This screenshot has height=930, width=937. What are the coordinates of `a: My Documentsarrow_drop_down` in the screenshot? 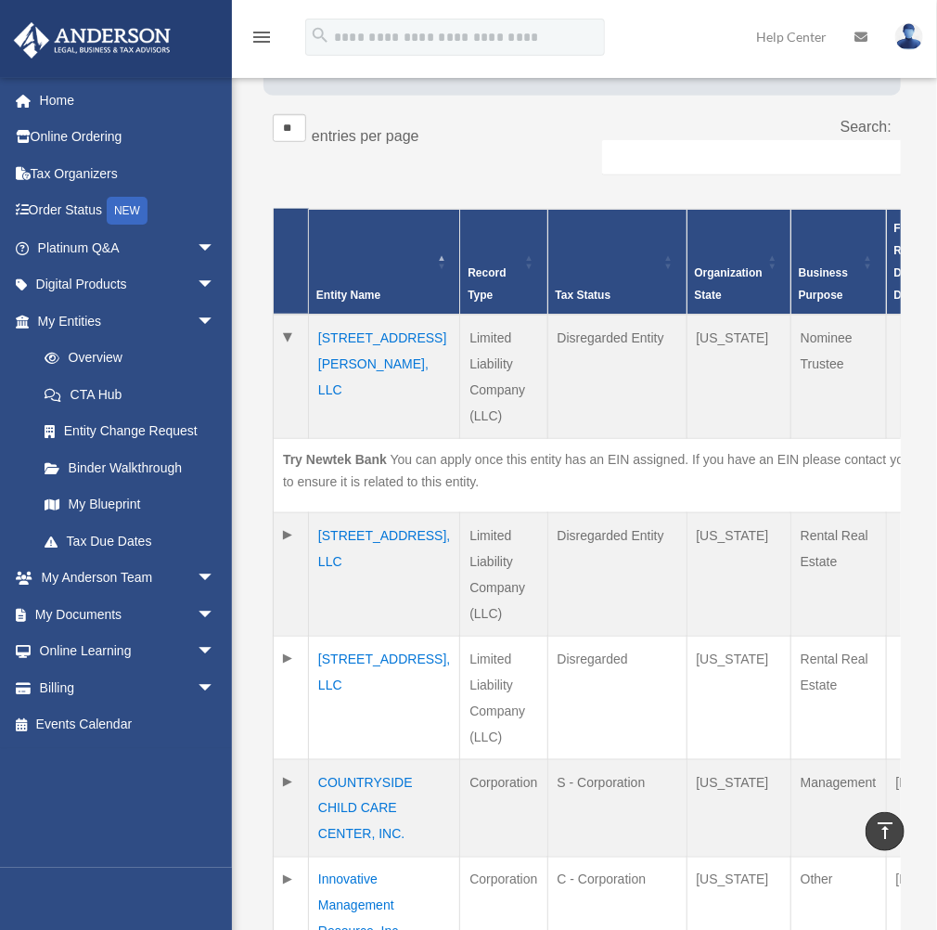 It's located at (128, 614).